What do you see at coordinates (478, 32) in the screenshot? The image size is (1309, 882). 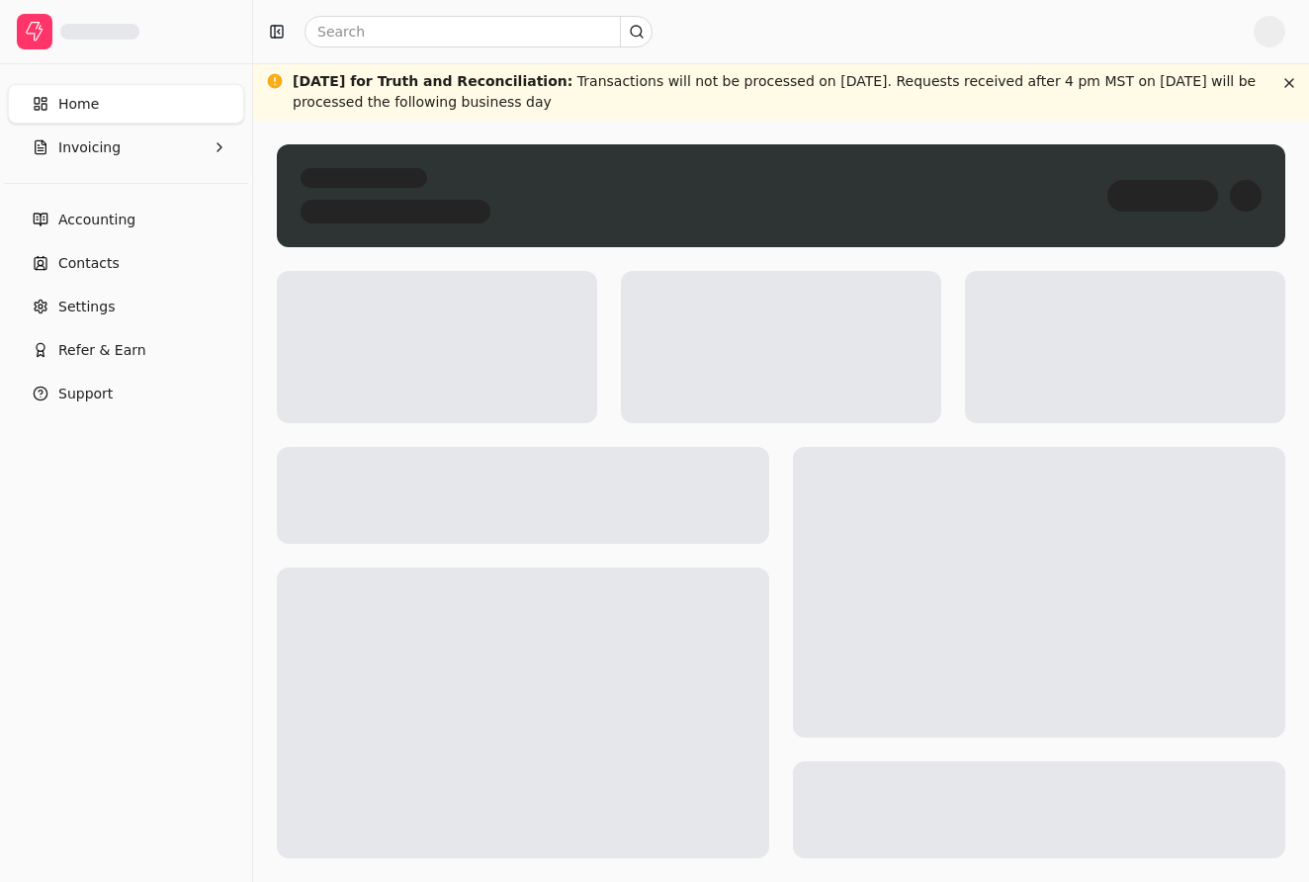 I see `input: Search` at bounding box center [478, 32].